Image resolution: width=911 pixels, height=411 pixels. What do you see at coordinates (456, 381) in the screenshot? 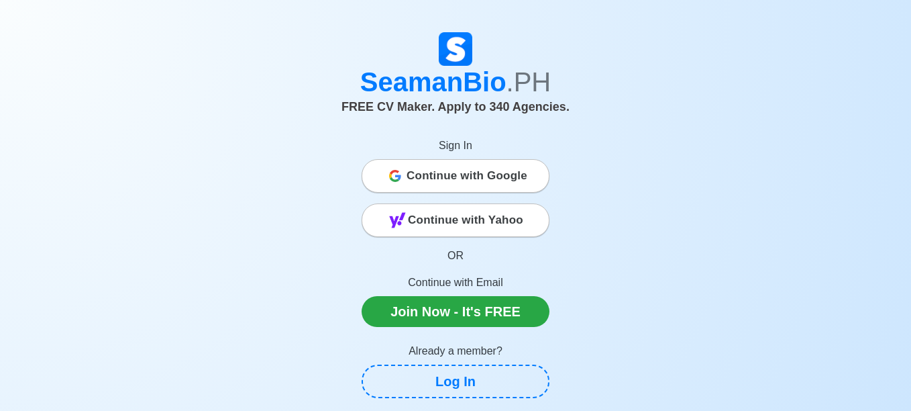
I see `a: Log In` at bounding box center [456, 381].